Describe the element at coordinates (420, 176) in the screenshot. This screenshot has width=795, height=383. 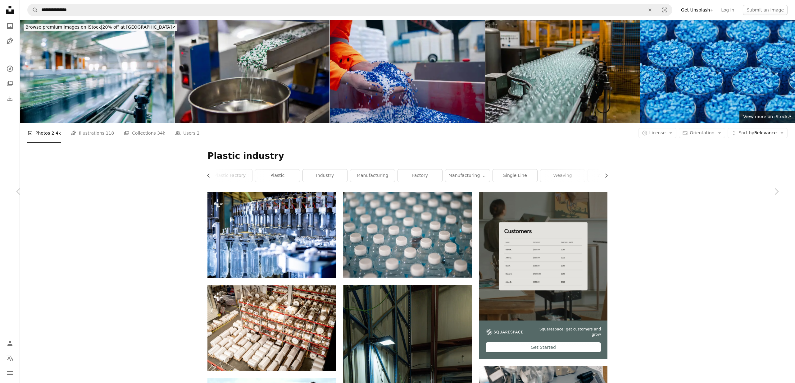
I see `a: factory` at that location.